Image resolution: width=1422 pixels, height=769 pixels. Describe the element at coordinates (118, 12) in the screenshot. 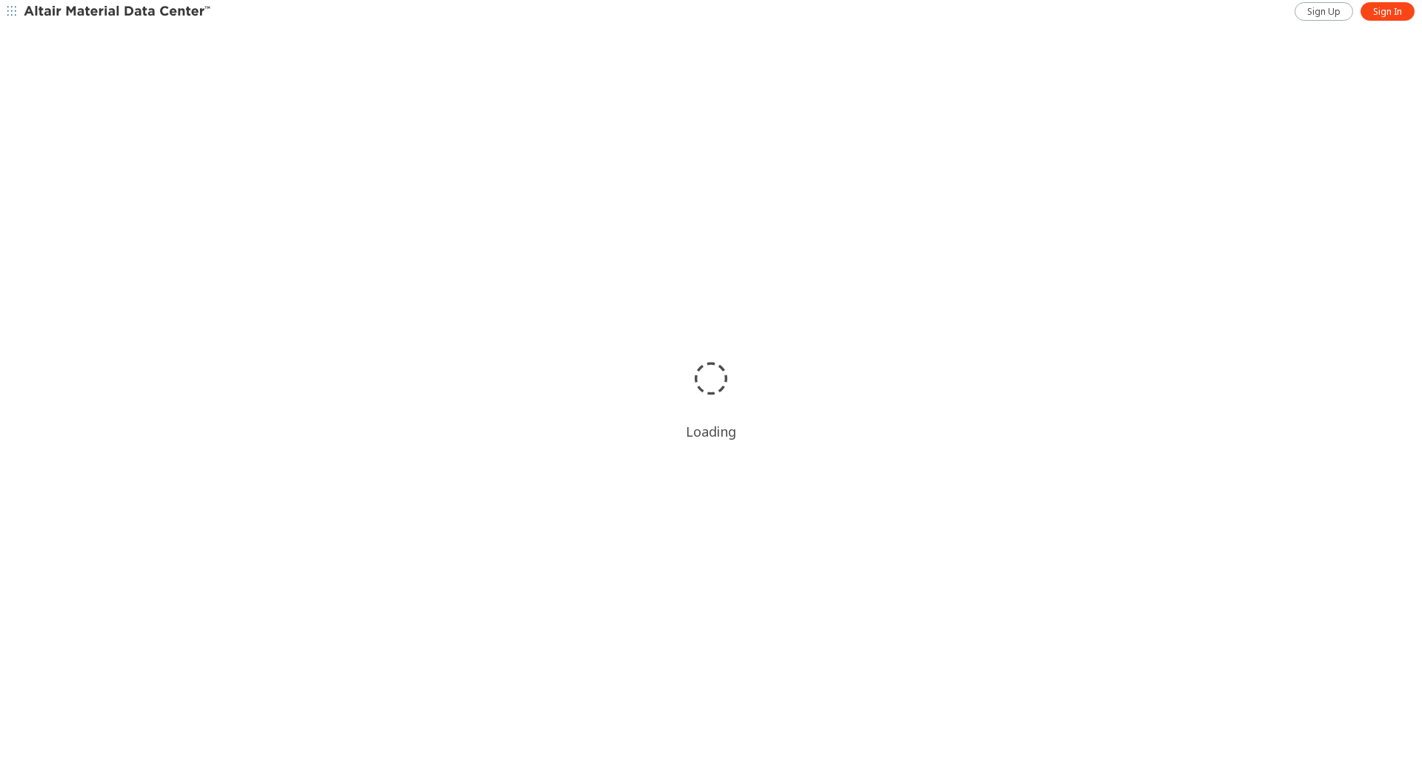

I see `img: Altair Material Data Center` at that location.